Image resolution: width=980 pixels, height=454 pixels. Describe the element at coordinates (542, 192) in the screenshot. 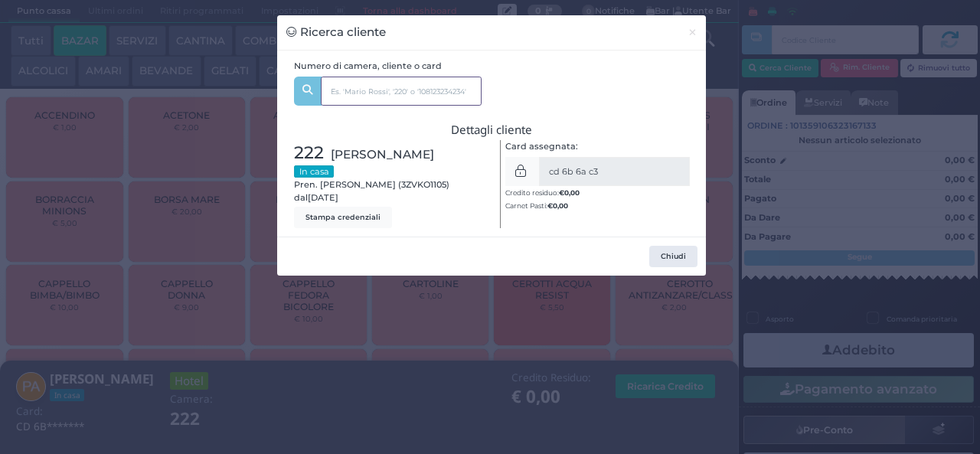

I see `small: Credito residuo:` at that location.